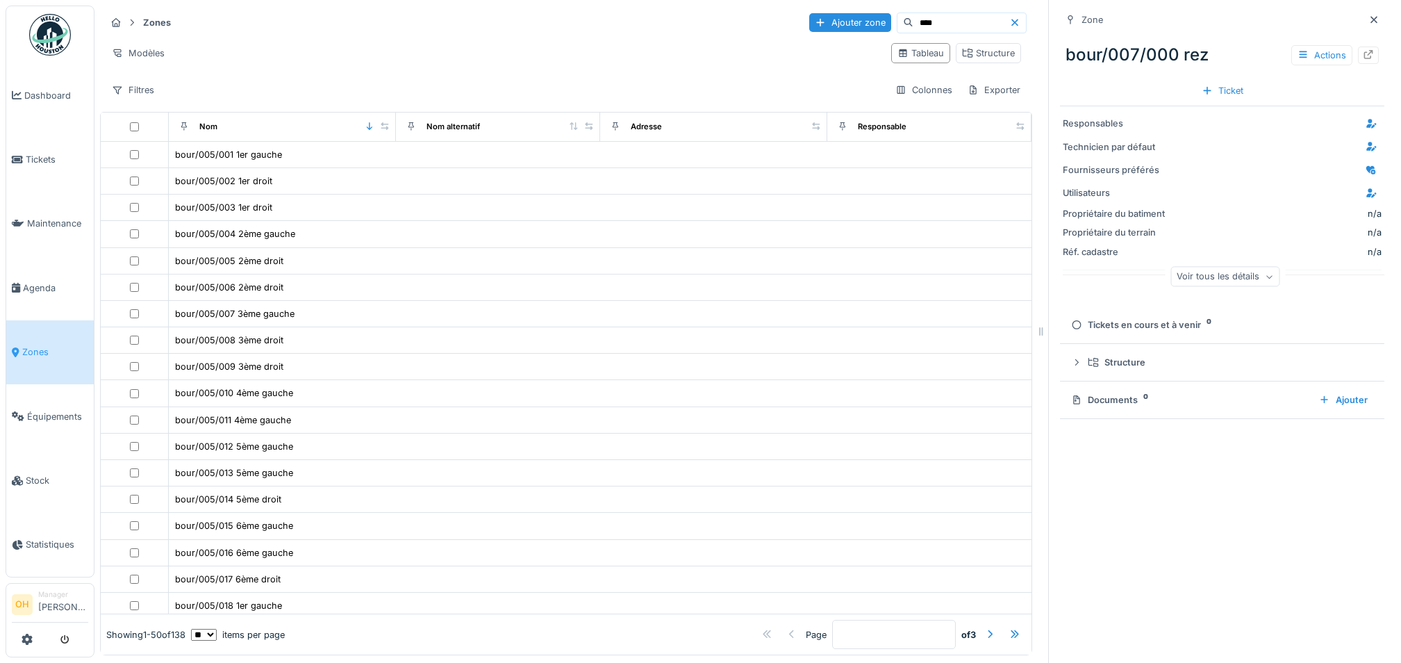 The image size is (1401, 663). I want to click on div: bour/005/013 5ème gauche, so click(234, 472).